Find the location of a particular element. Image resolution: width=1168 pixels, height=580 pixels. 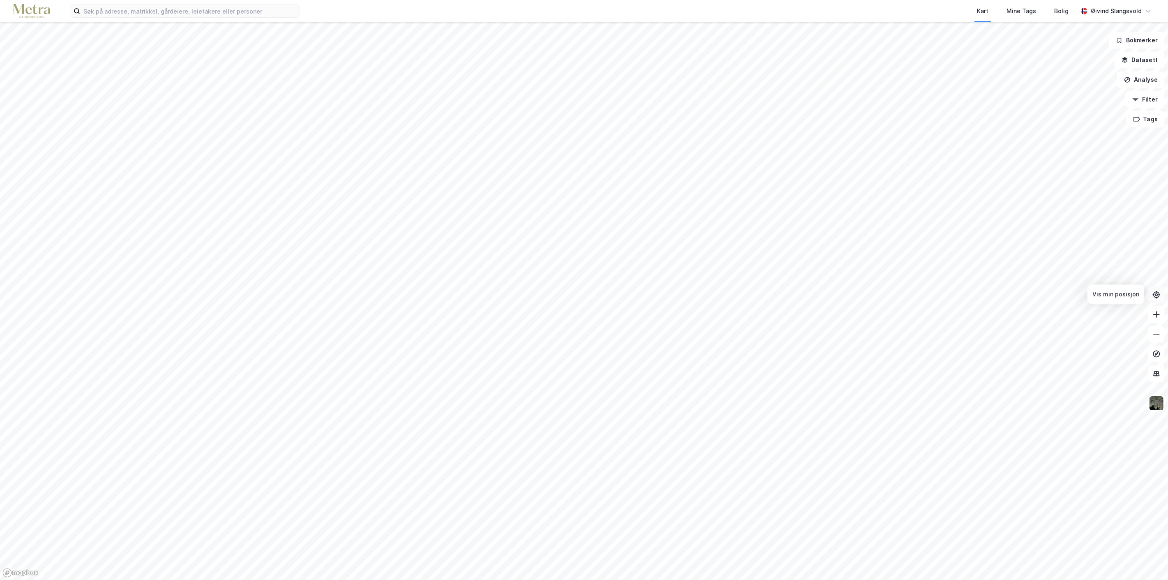

div: Bolig is located at coordinates (1061, 11).